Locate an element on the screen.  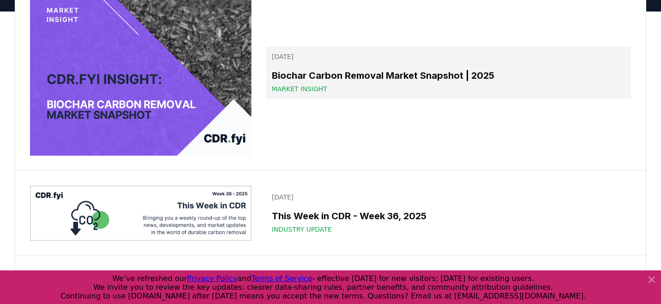
h3: This Week in CDR - Week 36, 2025 is located at coordinates (448, 216).